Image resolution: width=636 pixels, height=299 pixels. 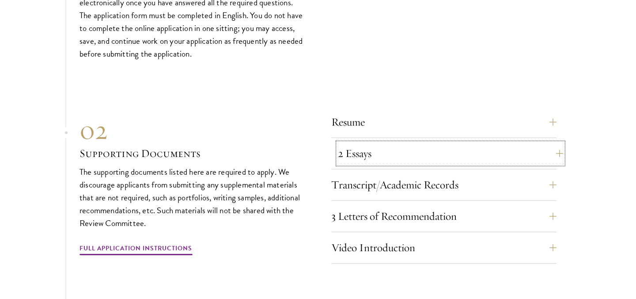 I want to click on a: Full Application Instructions, so click(x=136, y=249).